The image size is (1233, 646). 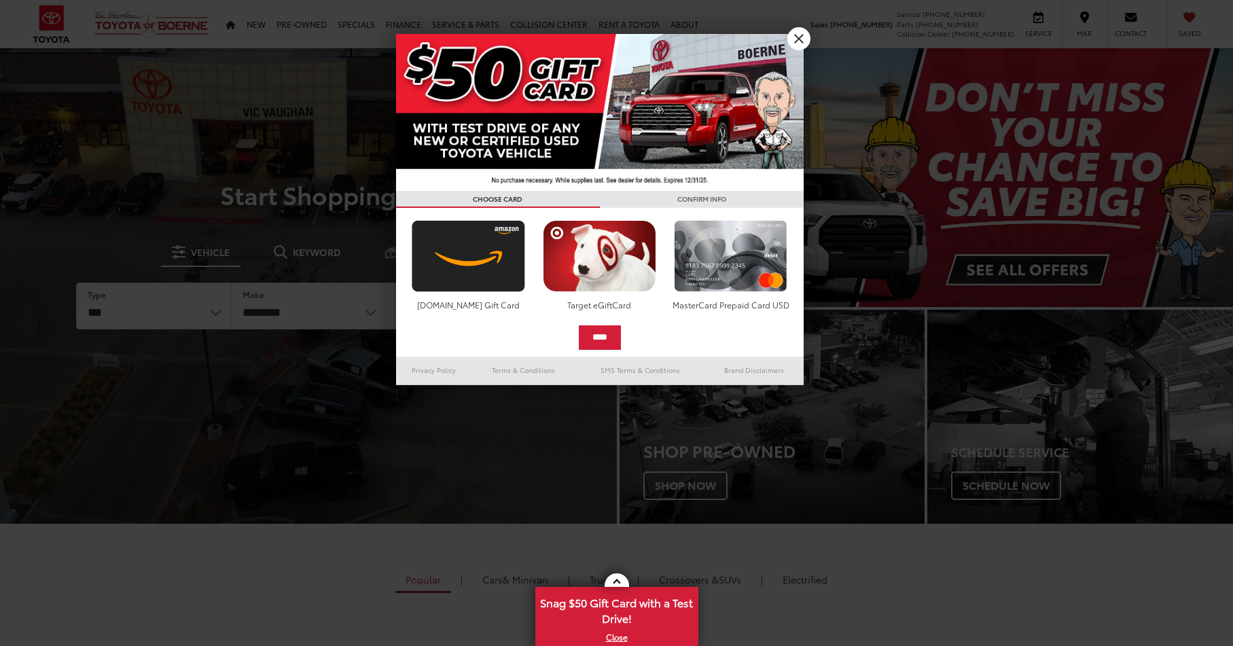 I want to click on img: 42635_top_851395.jpg, so click(x=600, y=112).